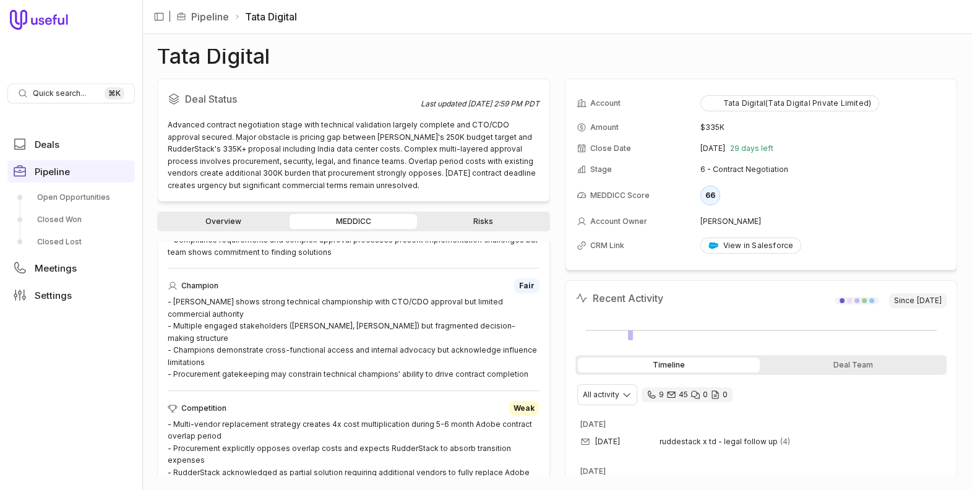 The width and height of the screenshot is (972, 490). What do you see at coordinates (480, 104) in the screenshot?
I see `div: Last updated` at bounding box center [480, 104].